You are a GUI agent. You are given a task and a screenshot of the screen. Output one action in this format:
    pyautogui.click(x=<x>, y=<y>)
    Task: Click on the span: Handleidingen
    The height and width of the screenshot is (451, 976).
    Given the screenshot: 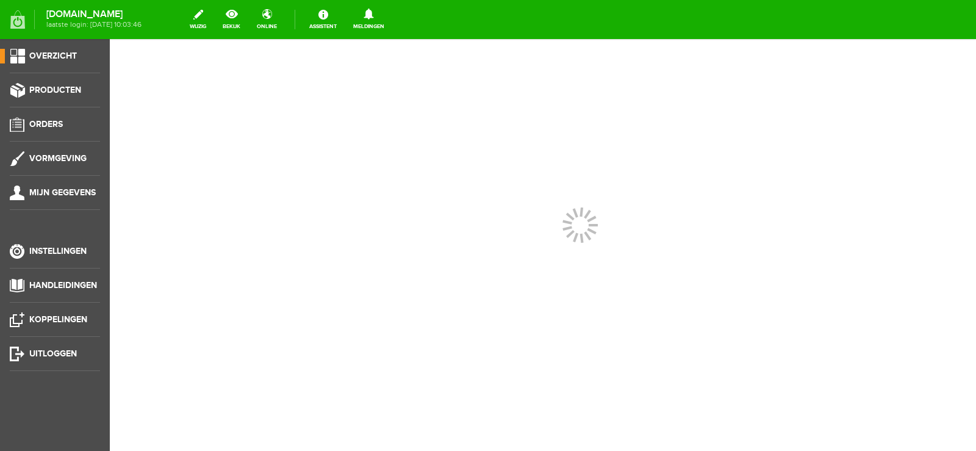 What is the action you would take?
    pyautogui.click(x=63, y=285)
    